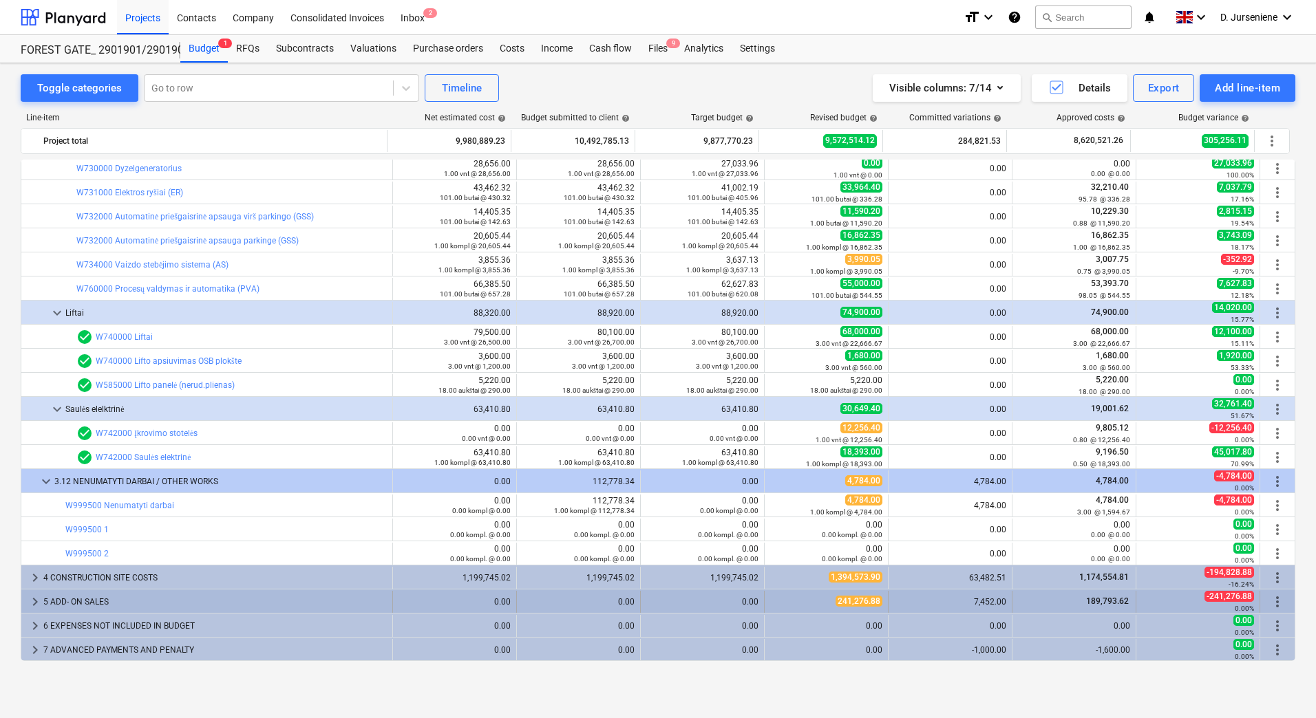 Image resolution: width=1316 pixels, height=718 pixels. What do you see at coordinates (454, 169) in the screenshot?
I see `div: 28,656.00` at bounding box center [454, 169].